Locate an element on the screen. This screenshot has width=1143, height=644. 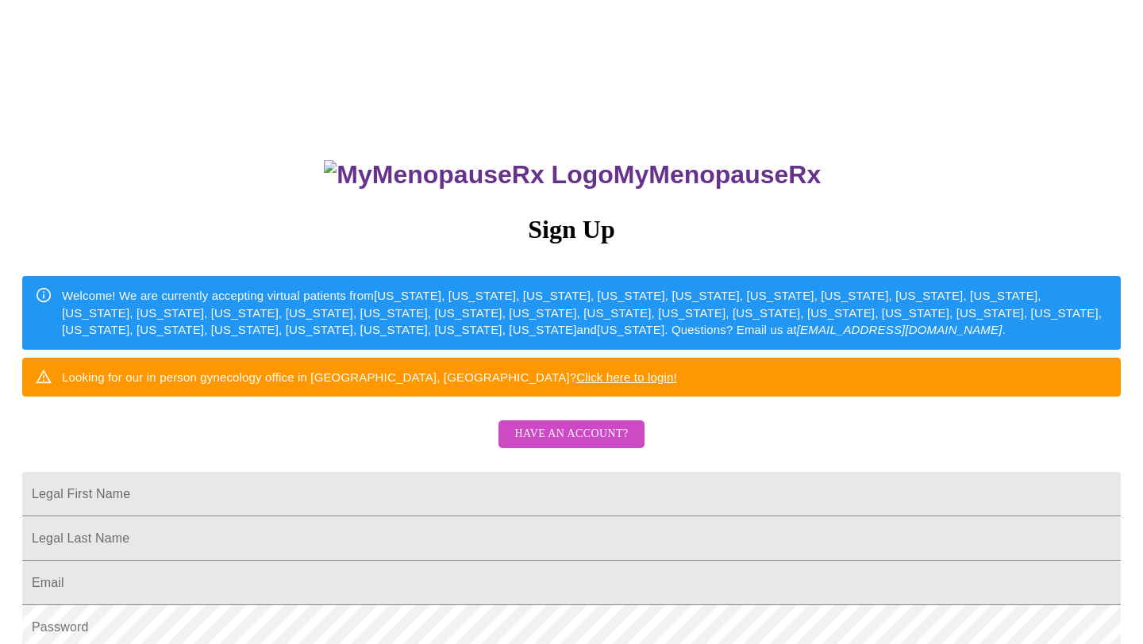
h3: MyMenopauseRx is located at coordinates (573, 175).